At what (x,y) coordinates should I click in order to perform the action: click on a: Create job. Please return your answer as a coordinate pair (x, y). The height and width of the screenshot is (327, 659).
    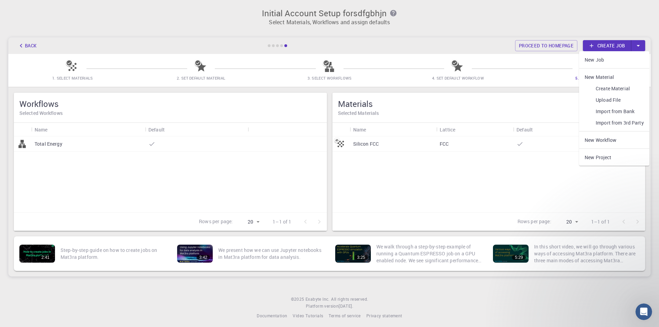
    Looking at the image, I should click on (607, 46).